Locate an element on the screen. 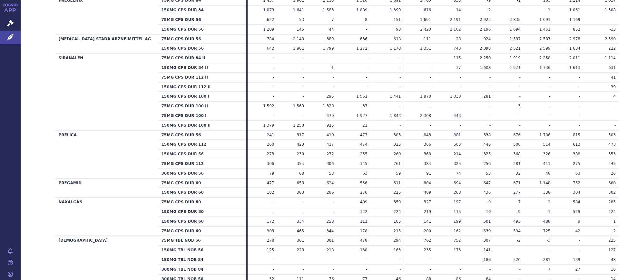 The height and width of the screenshot is (280, 619). span: 1 961 is located at coordinates (299, 48).